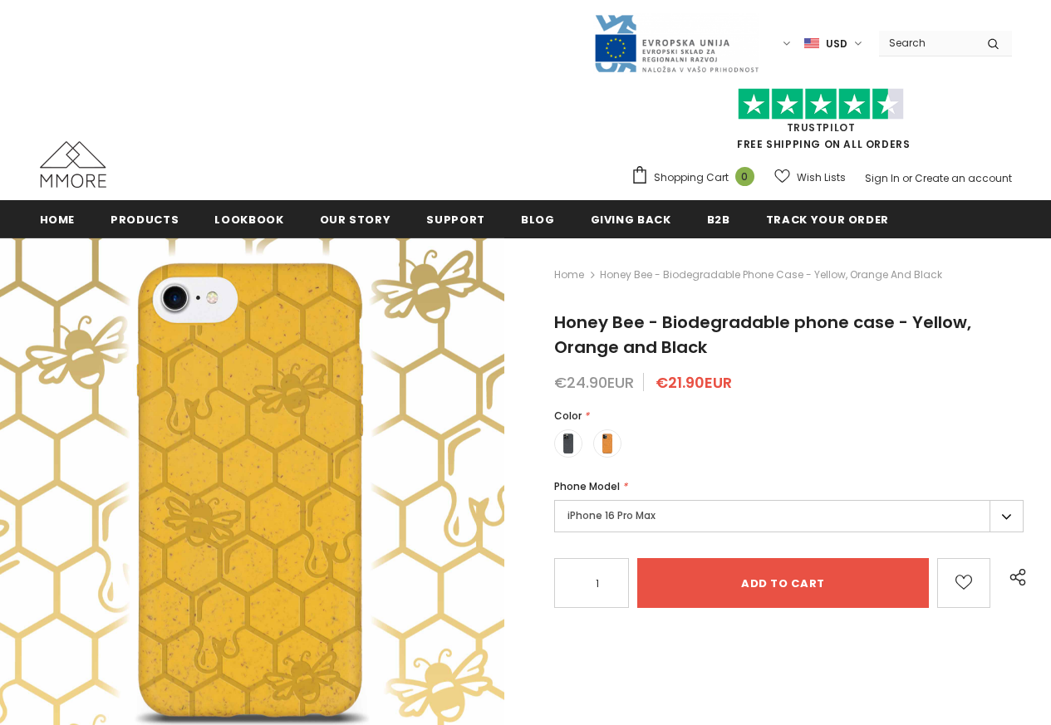 This screenshot has height=725, width=1051. I want to click on span: €24.90EUR, so click(594, 382).